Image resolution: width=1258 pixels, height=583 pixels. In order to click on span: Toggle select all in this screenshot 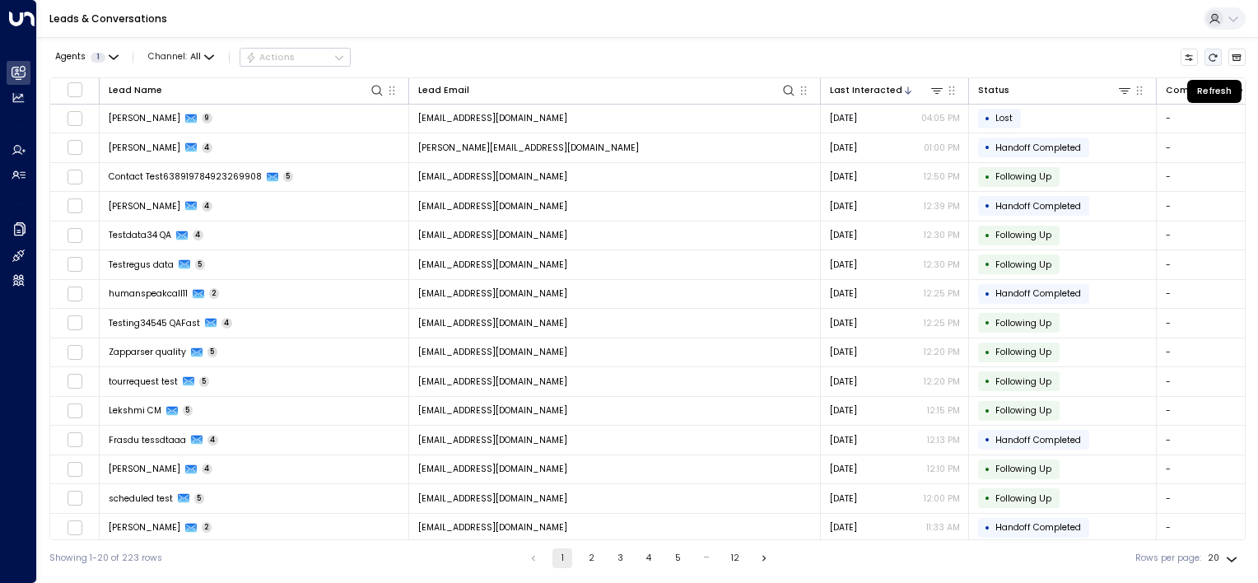, I will do `click(74, 89)`.